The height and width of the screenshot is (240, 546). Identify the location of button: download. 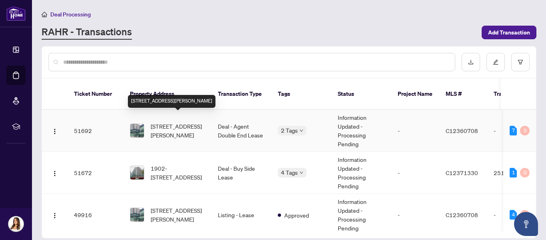
(471, 62).